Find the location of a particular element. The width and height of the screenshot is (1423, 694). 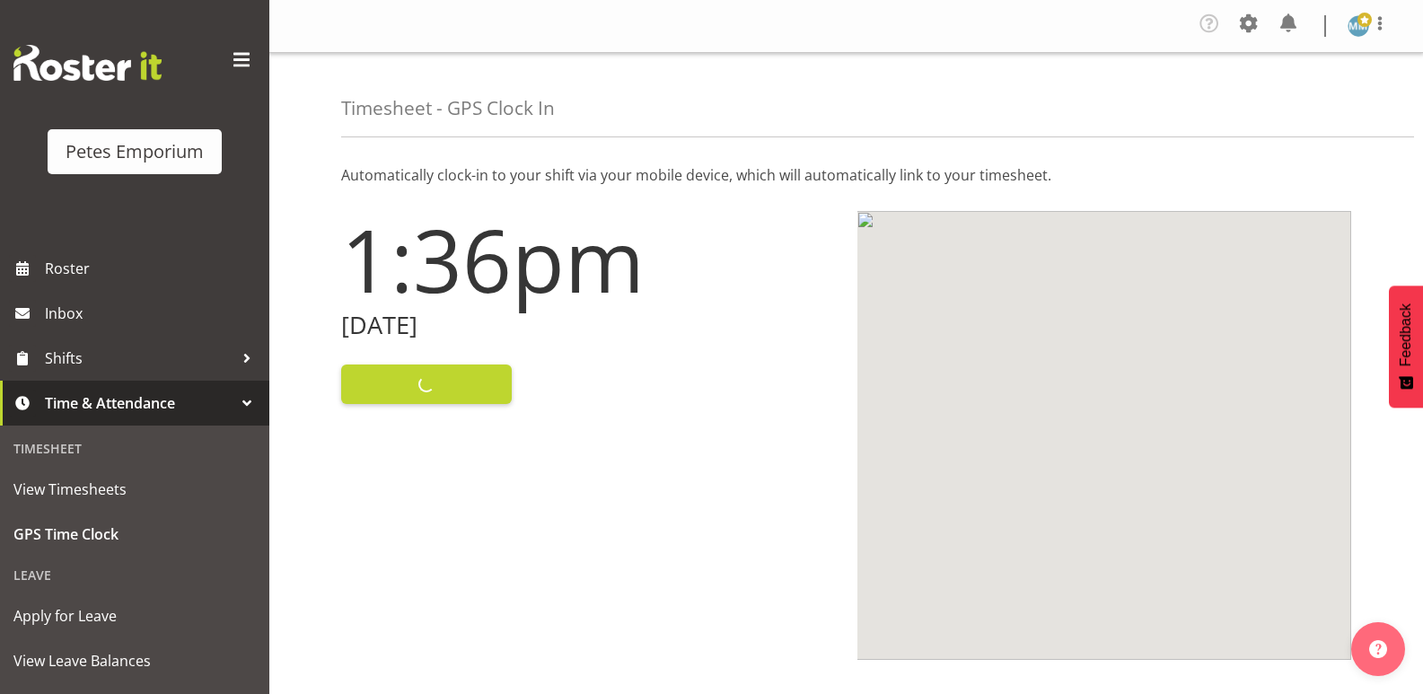

a: View Timesheets is located at coordinates (135, 489).